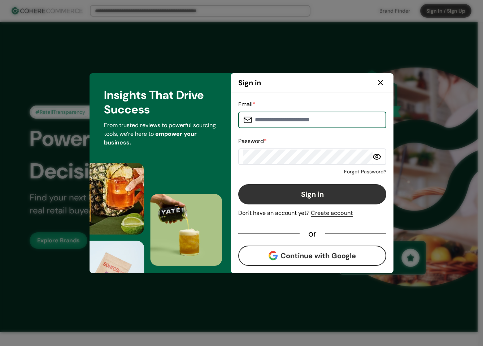 The height and width of the screenshot is (346, 483). What do you see at coordinates (312, 255) in the screenshot?
I see `button: Continue with Google` at bounding box center [312, 255].